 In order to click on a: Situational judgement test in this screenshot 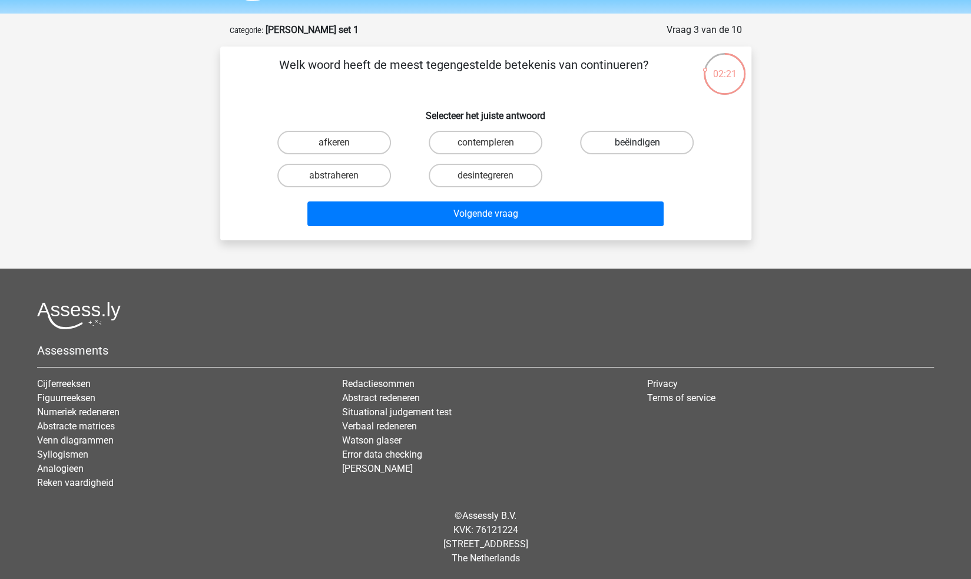, I will do `click(397, 412)`.